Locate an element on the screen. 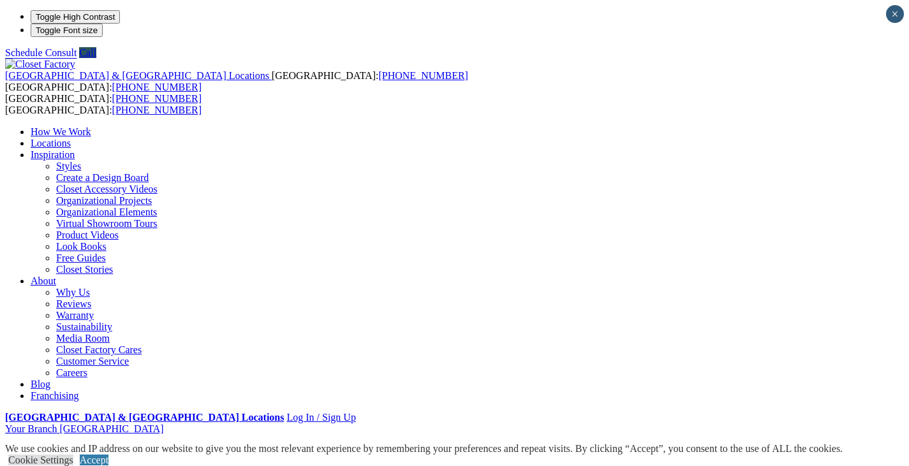  a: Sustainability is located at coordinates (84, 327).